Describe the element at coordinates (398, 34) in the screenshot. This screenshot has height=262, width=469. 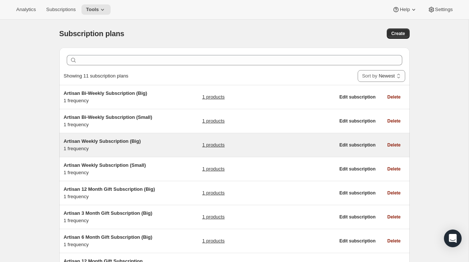
I see `button: Create` at that location.